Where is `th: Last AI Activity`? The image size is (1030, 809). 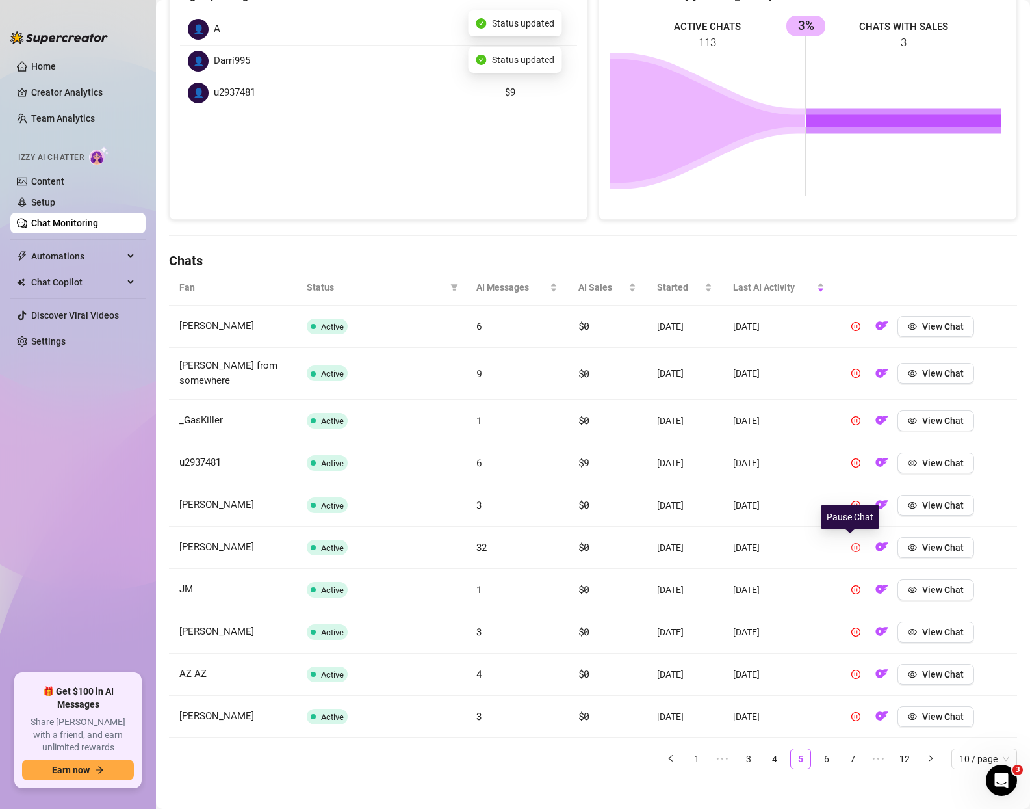 th: Last AI Activity is located at coordinates (779, 287).